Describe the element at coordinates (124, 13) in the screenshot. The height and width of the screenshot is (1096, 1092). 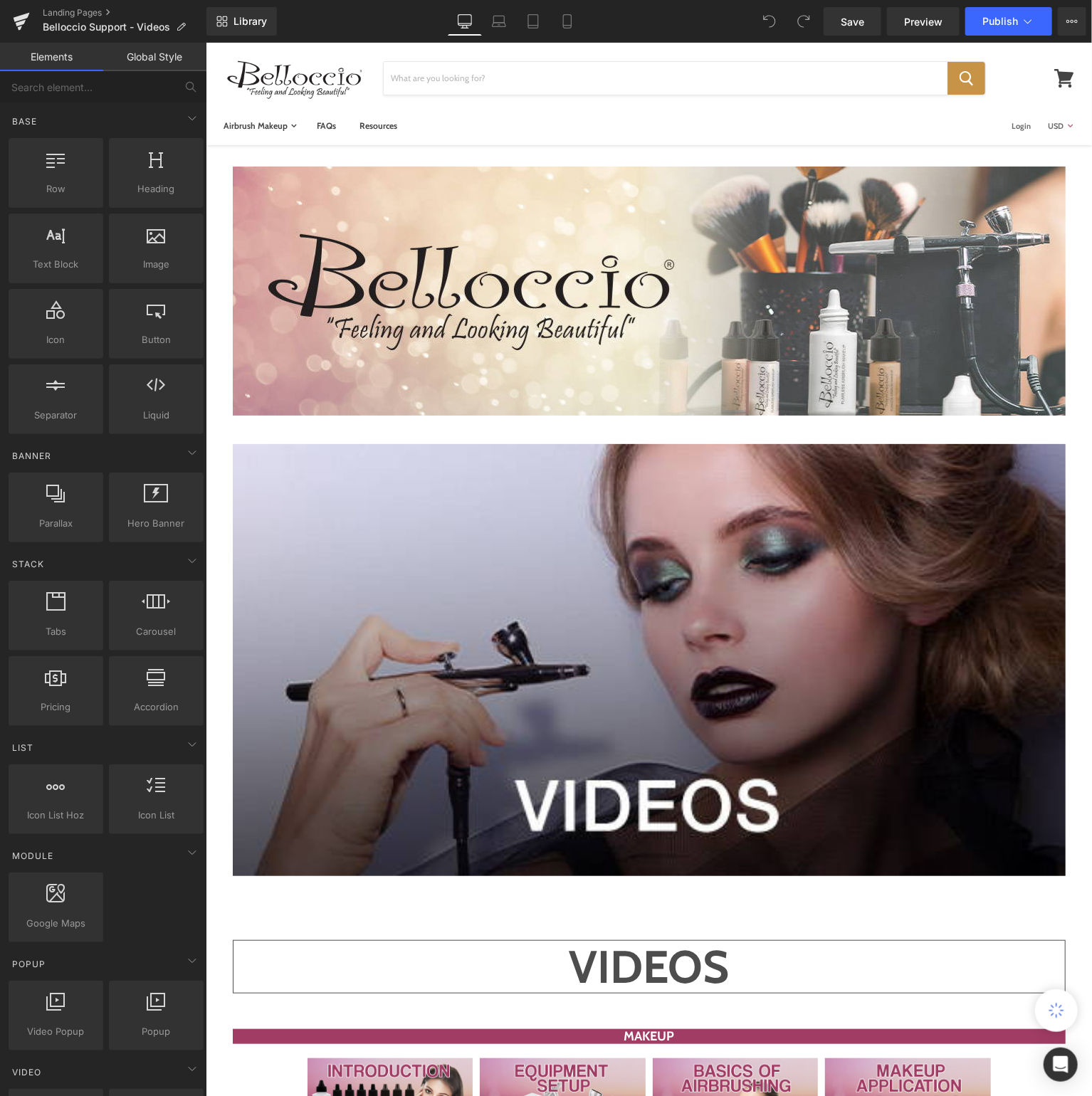
I see `a: Landing Pages` at that location.